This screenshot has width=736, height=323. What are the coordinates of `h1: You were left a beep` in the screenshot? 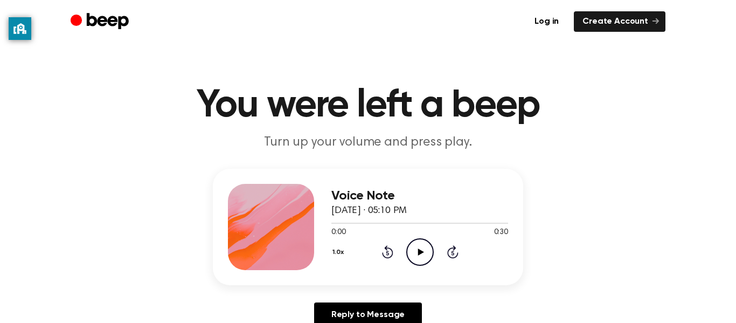 It's located at (368, 106).